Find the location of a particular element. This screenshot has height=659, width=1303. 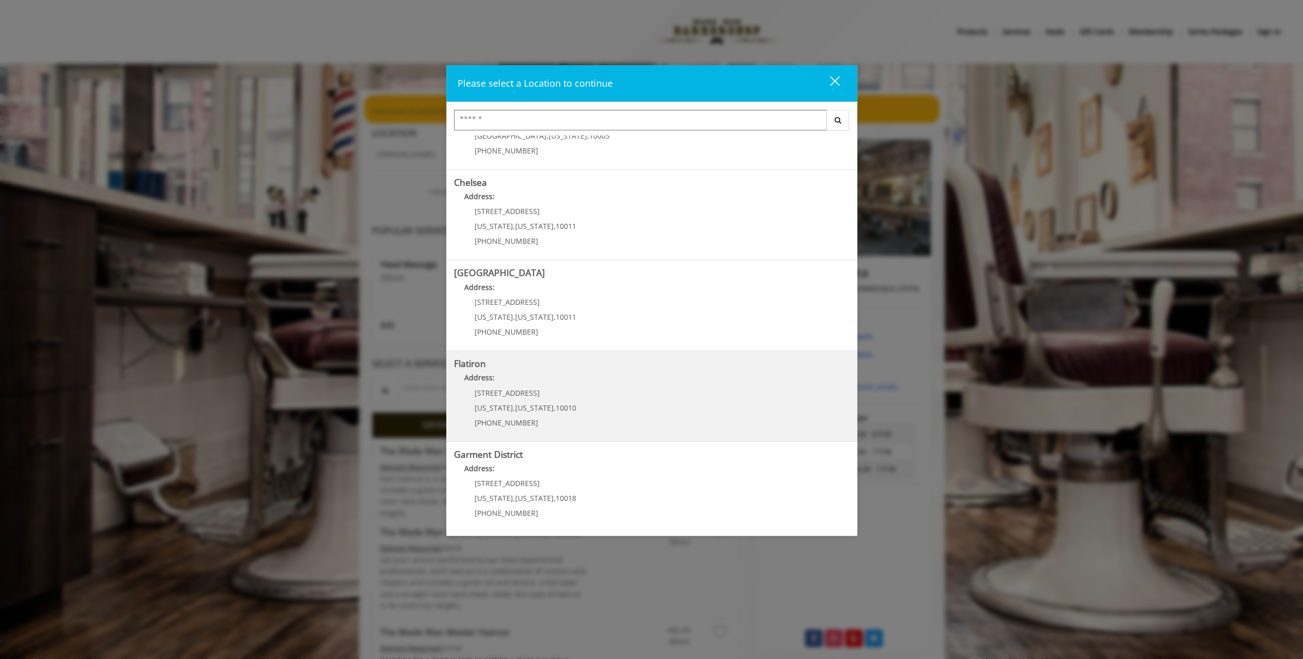

button: close dialog is located at coordinates (828, 83).